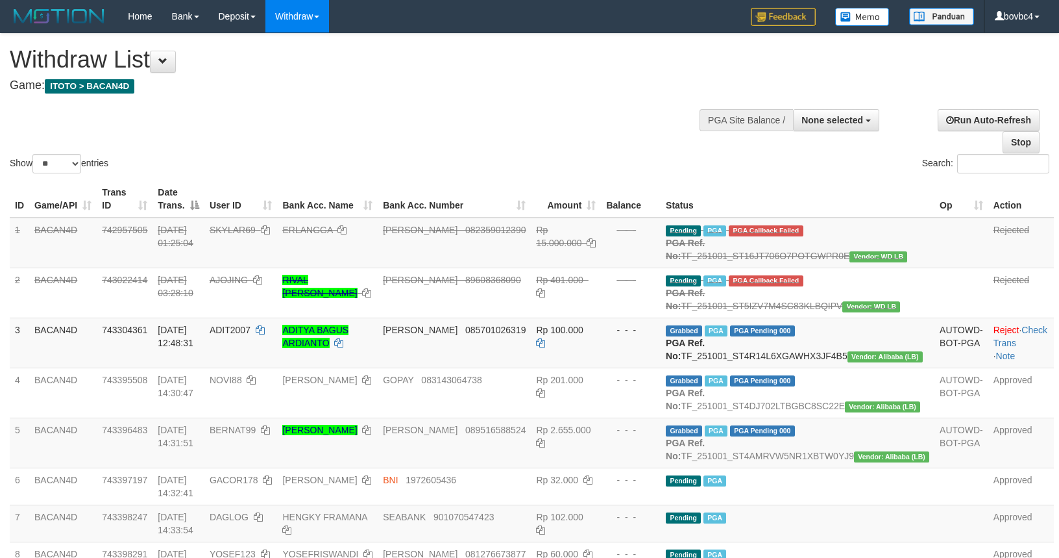 The width and height of the screenshot is (1059, 558). Describe the element at coordinates (798, 392) in the screenshot. I see `td: TF_251001_ST4DJ702LTBGBC8SC22E` at that location.